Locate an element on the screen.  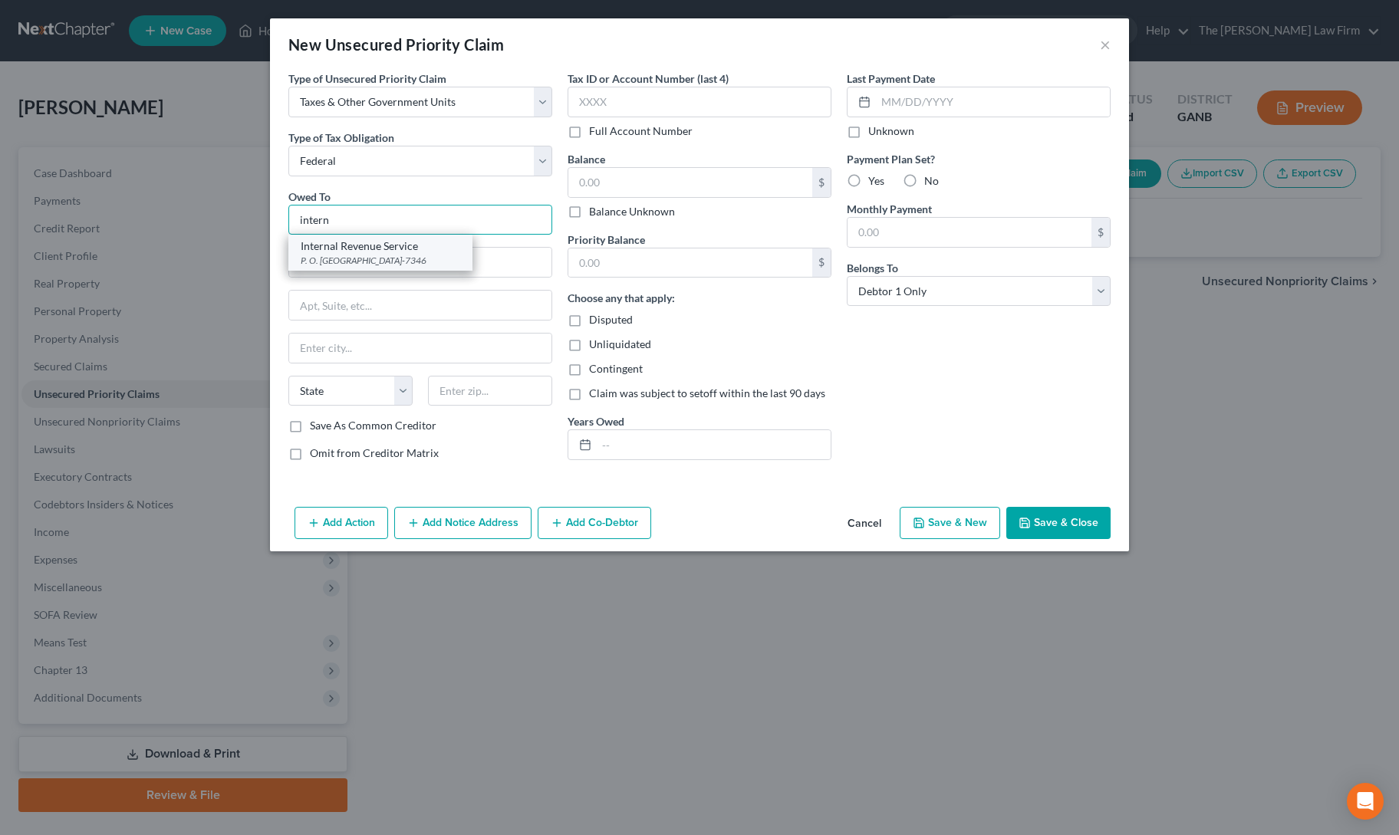
div: New Unsecured Priority Claim is located at coordinates (396, 44).